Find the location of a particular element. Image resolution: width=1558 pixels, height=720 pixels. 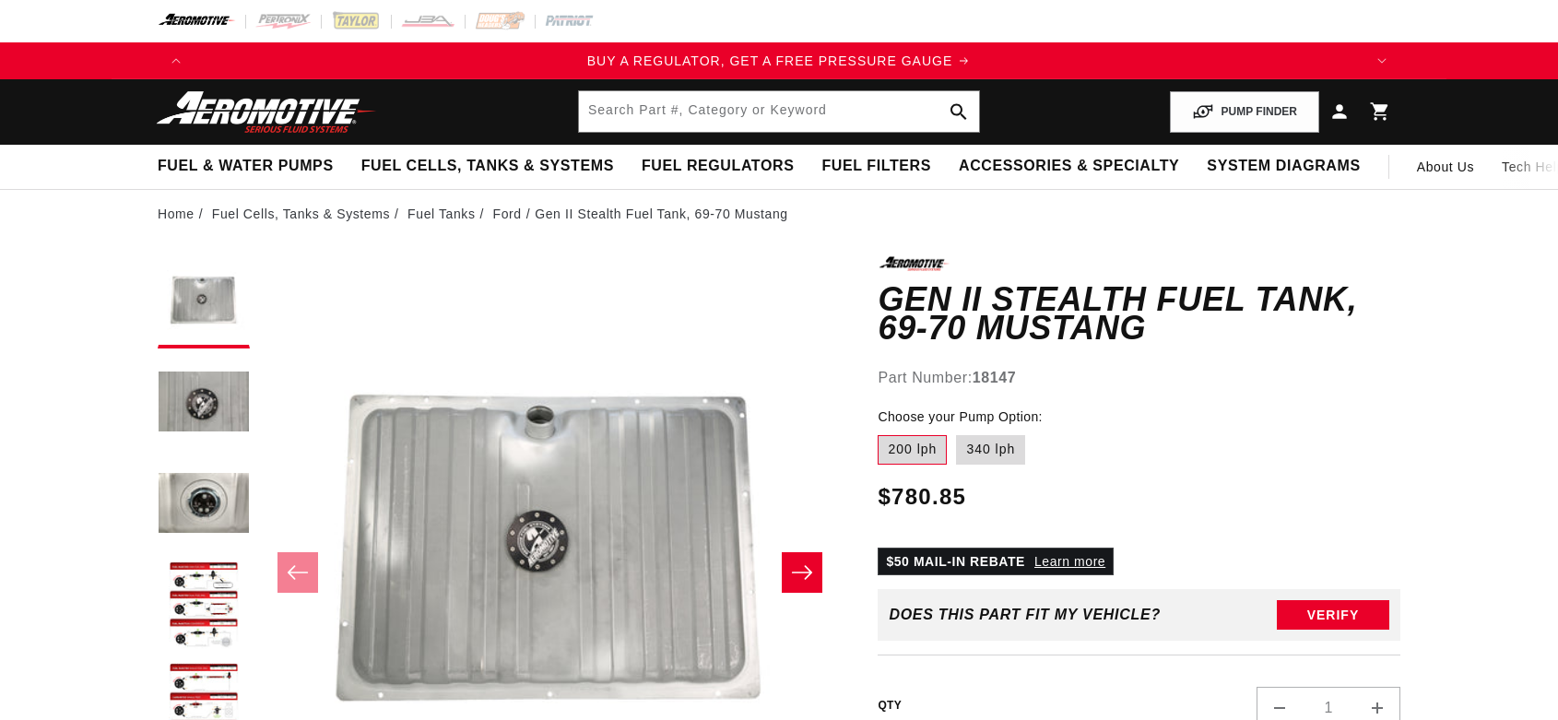

button: Slide right is located at coordinates (802, 572).